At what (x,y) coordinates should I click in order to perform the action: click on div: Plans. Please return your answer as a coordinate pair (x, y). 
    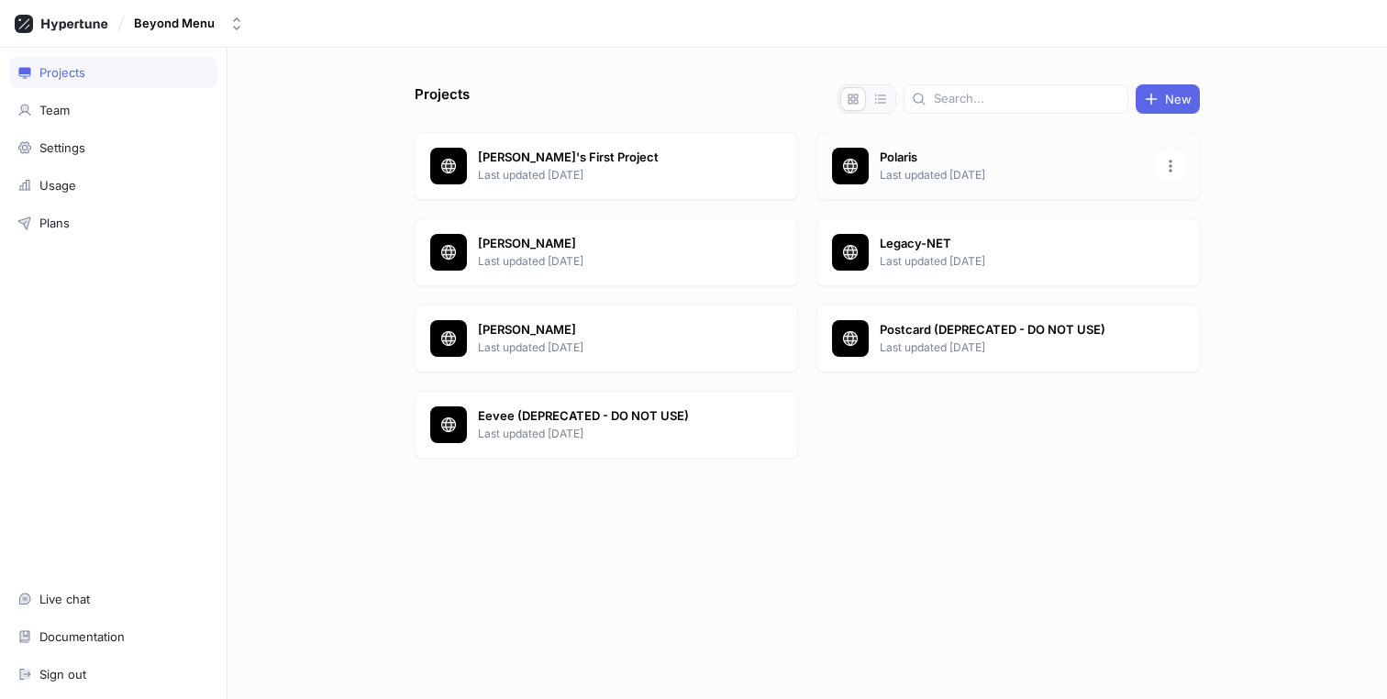
    Looking at the image, I should click on (54, 223).